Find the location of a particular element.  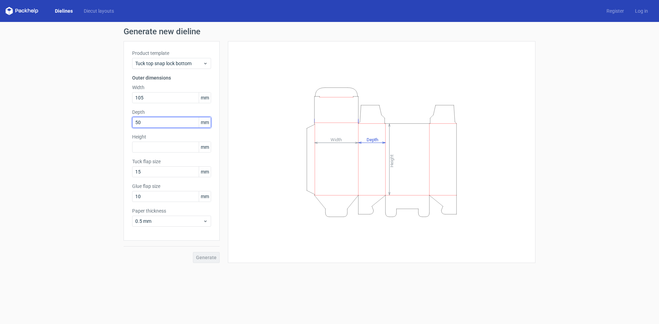

label: Product template is located at coordinates (172, 53).